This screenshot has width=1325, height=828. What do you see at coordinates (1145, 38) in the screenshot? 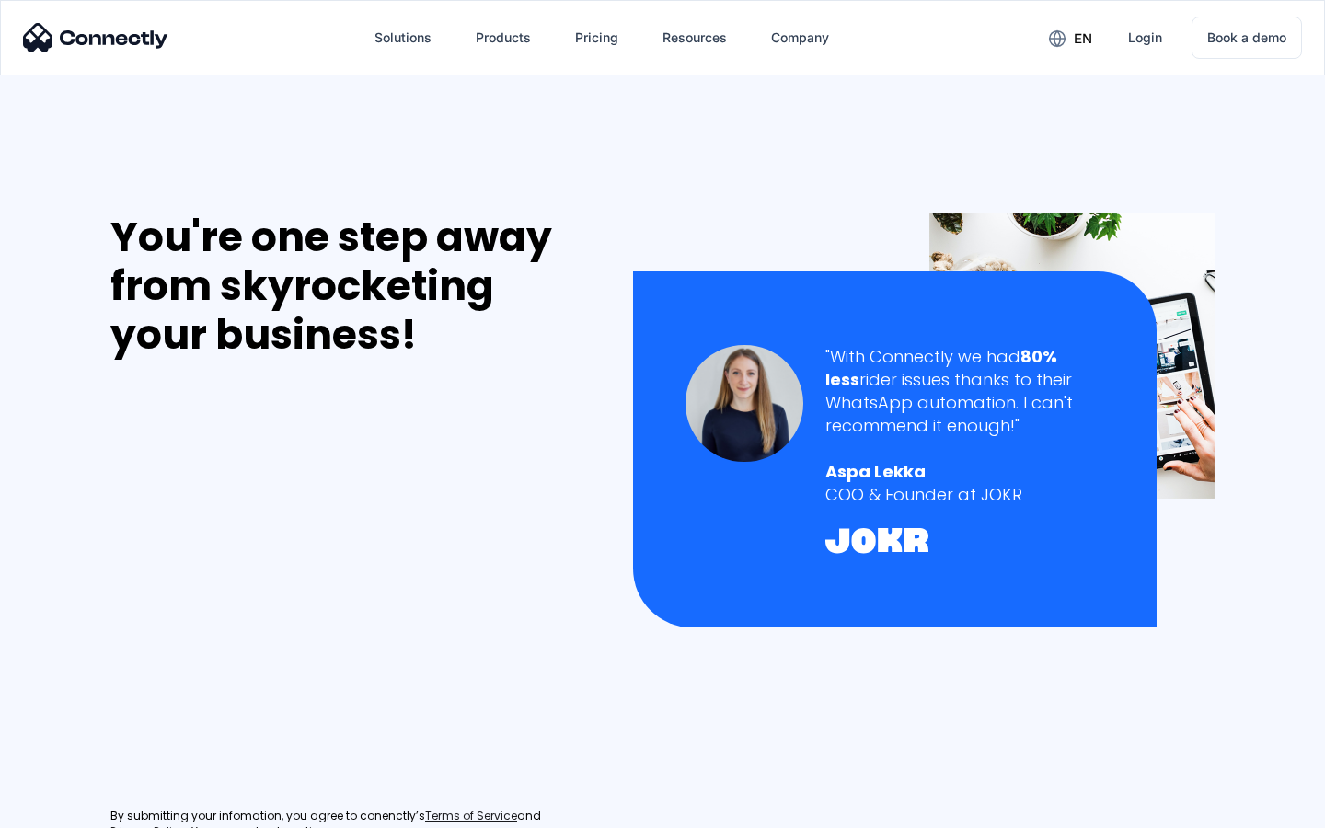
I see `div: Login` at bounding box center [1145, 38].